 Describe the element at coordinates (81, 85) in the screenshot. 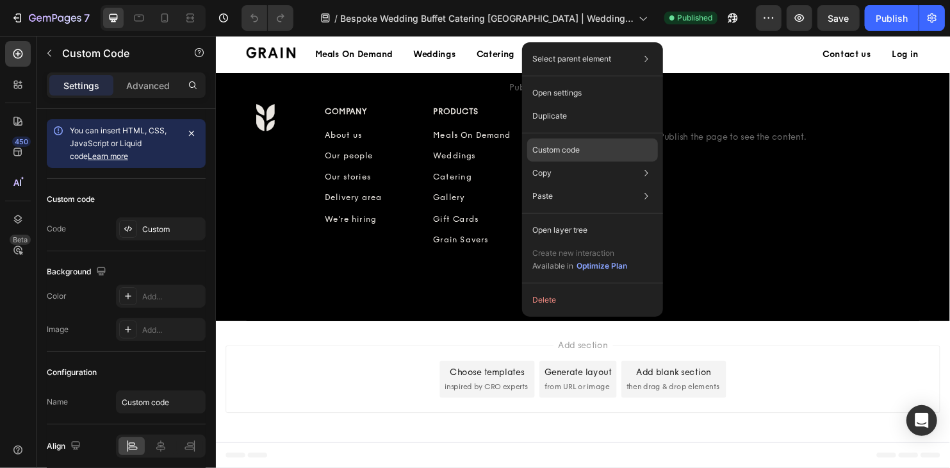

I see `p: Settings` at that location.